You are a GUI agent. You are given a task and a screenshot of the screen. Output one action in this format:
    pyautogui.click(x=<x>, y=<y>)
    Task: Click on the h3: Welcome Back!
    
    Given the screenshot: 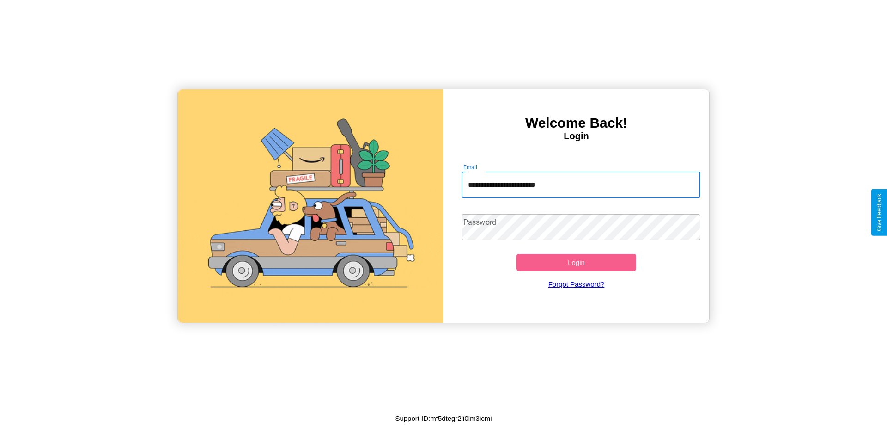 What is the action you would take?
    pyautogui.click(x=576, y=123)
    